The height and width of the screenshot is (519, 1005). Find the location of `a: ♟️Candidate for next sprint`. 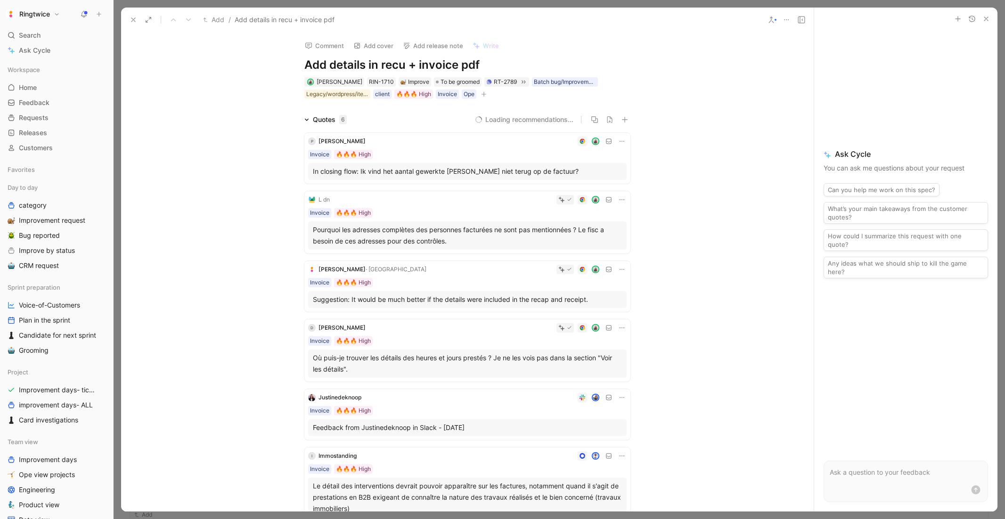

a: ♟️Candidate for next sprint is located at coordinates (57, 335).